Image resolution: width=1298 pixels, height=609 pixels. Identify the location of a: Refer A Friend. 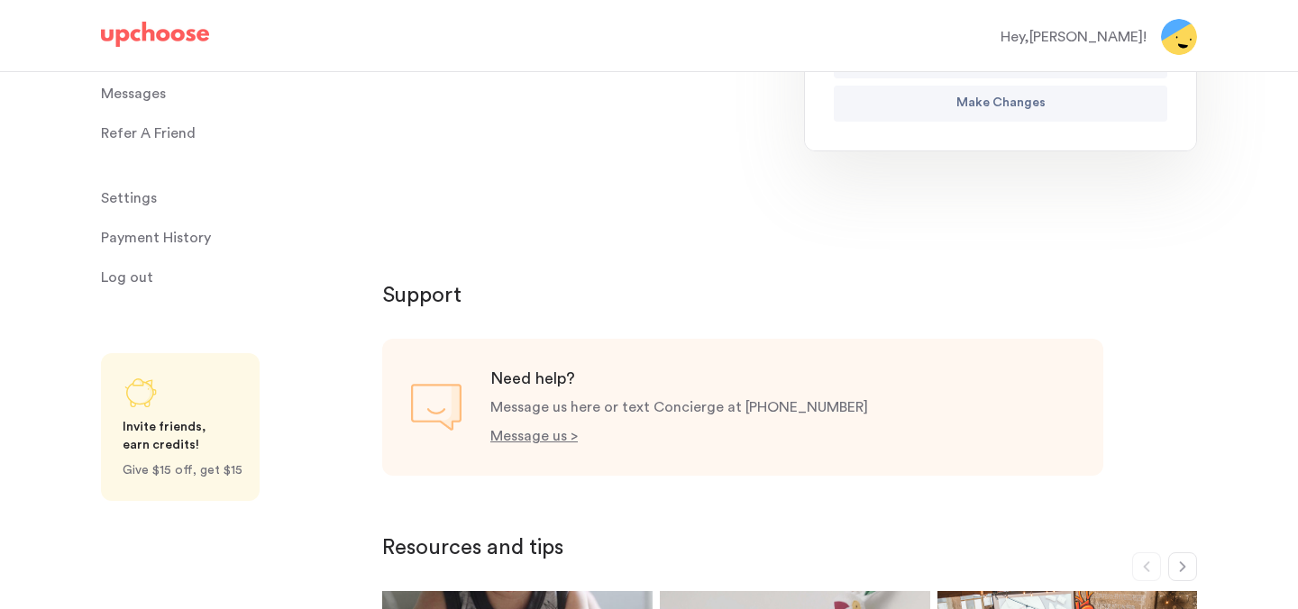
(231, 133).